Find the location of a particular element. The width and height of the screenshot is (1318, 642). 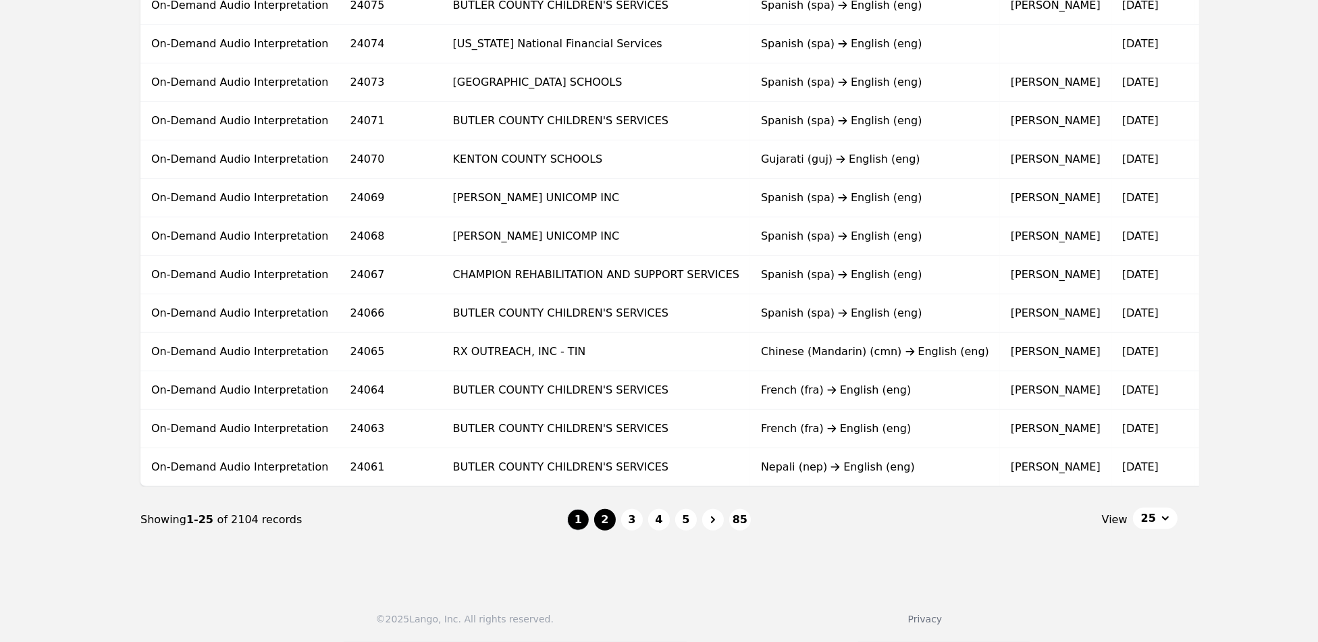

td: CHAMPION REHABILITATION AND SUPPORT SERVICES is located at coordinates (596, 275).